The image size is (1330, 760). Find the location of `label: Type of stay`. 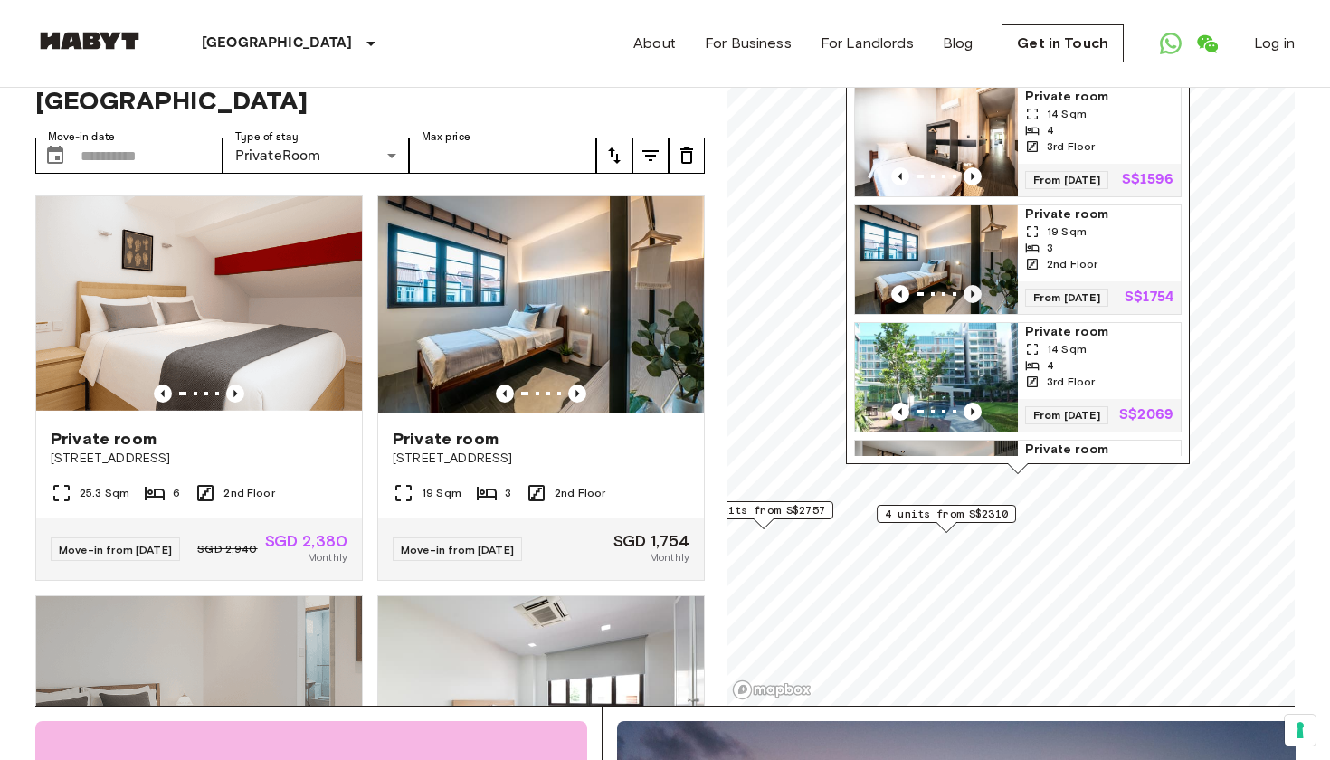

label: Type of stay is located at coordinates (267, 137).